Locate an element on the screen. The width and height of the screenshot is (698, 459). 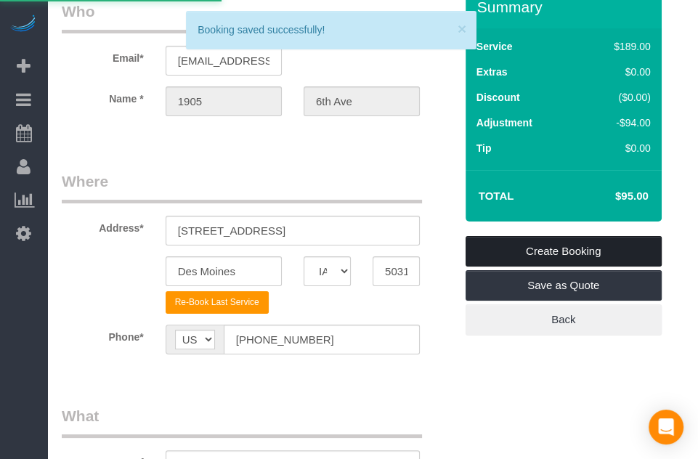
a: Save as Quote is located at coordinates (564, 285).